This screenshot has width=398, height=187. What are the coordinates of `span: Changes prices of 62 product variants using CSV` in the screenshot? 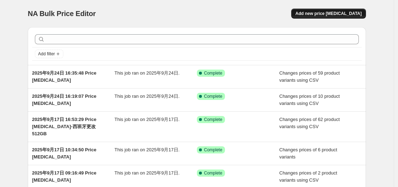 It's located at (310, 123).